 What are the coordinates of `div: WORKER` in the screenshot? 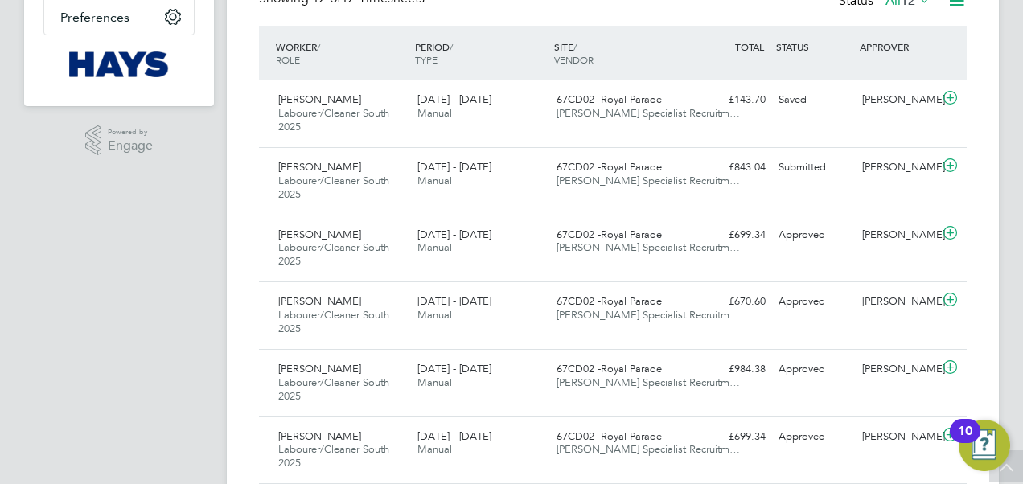 It's located at (341, 53).